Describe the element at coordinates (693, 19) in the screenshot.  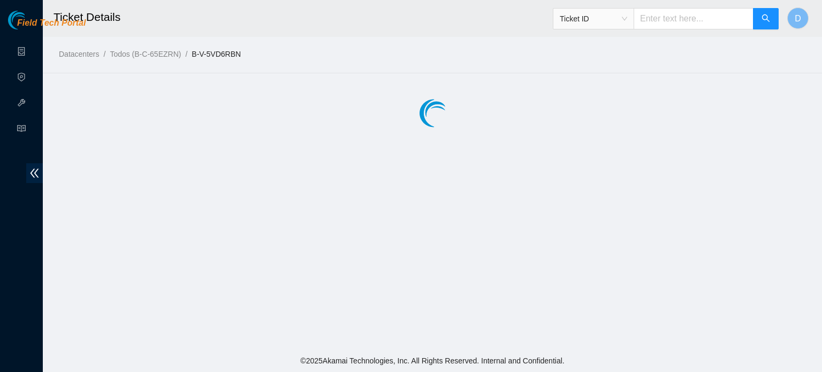
I see `input: Enter text here...` at that location.